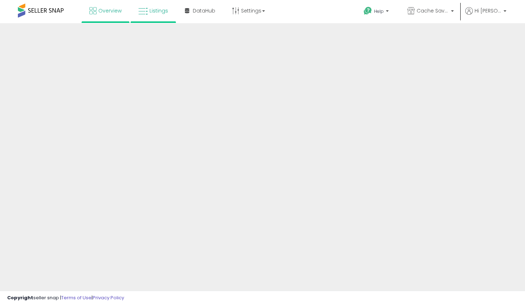 Image resolution: width=525 pixels, height=305 pixels. I want to click on i: Get Help, so click(367, 11).